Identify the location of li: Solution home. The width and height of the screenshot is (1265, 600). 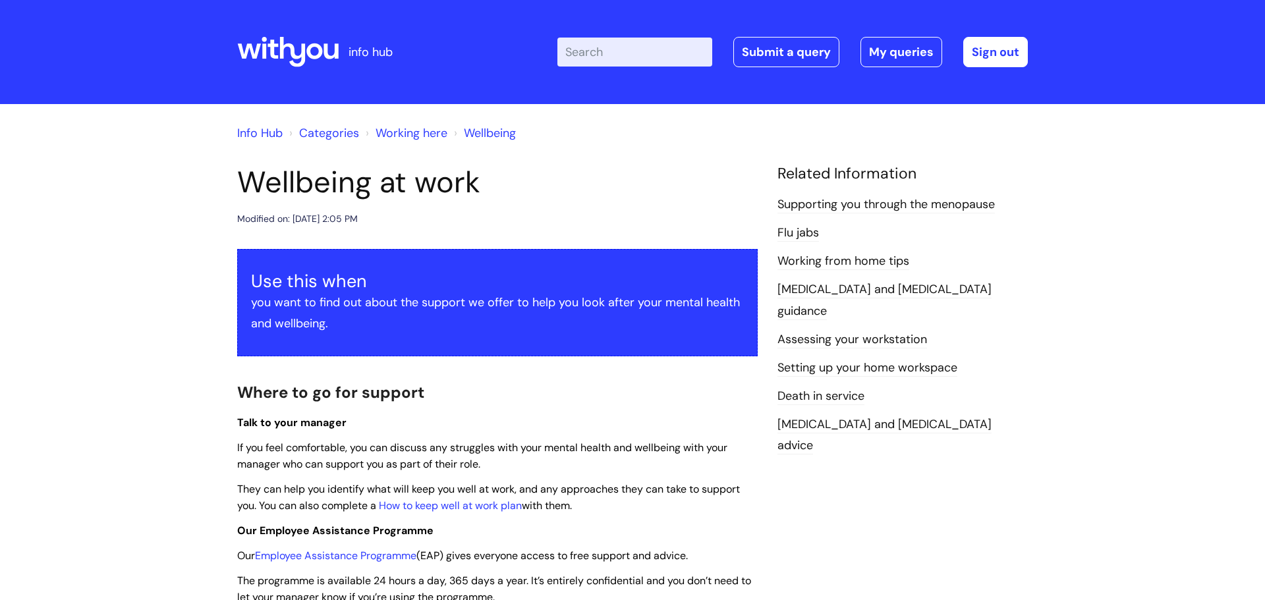
(322, 133).